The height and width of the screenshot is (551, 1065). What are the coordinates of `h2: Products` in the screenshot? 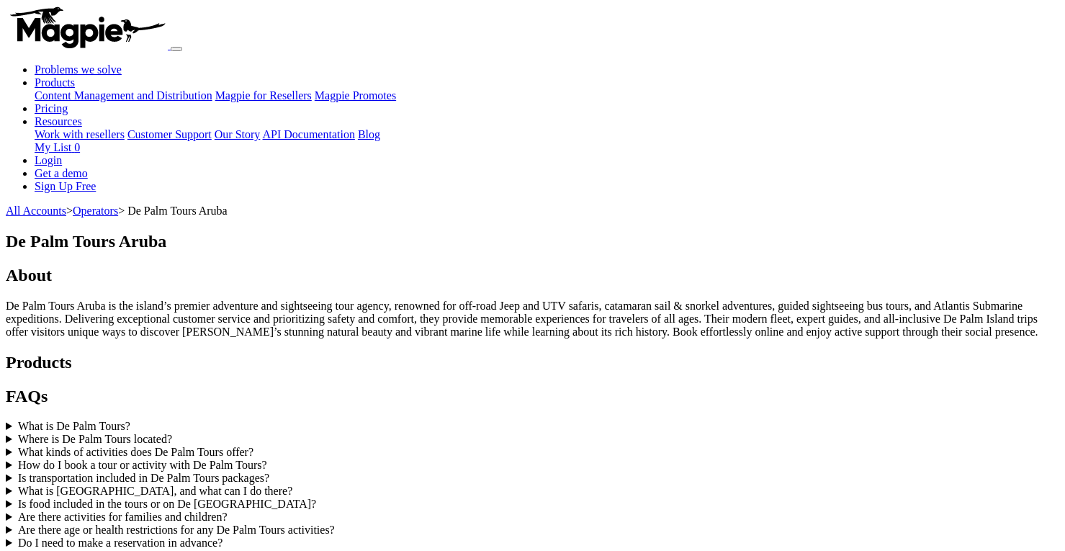 It's located at (532, 362).